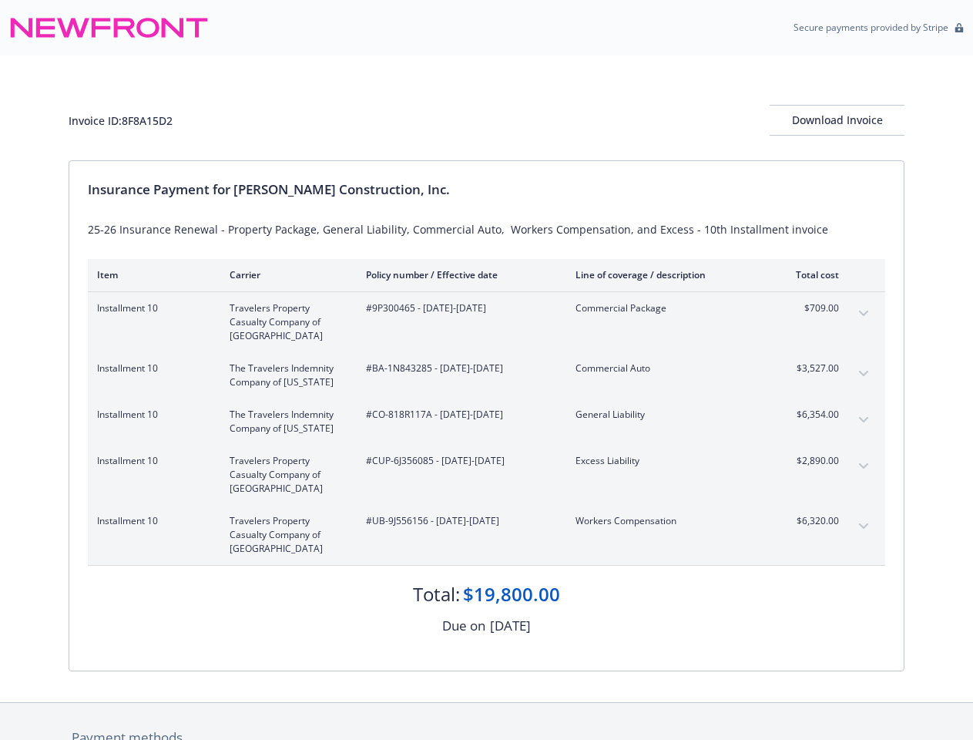  I want to click on p: Secure payments provided by Stripe, so click(871, 27).